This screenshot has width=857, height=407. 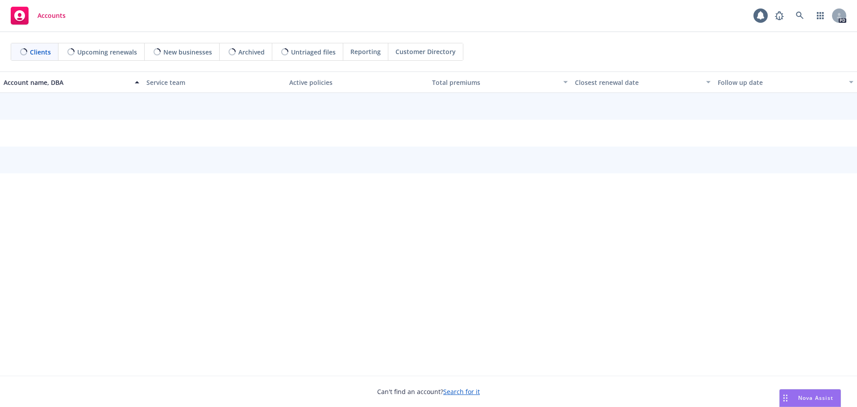 What do you see at coordinates (251, 52) in the screenshot?
I see `span: Archived` at bounding box center [251, 52].